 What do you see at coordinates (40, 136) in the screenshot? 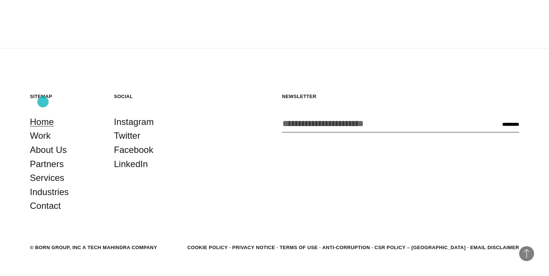
I see `a: Work` at bounding box center [40, 136].